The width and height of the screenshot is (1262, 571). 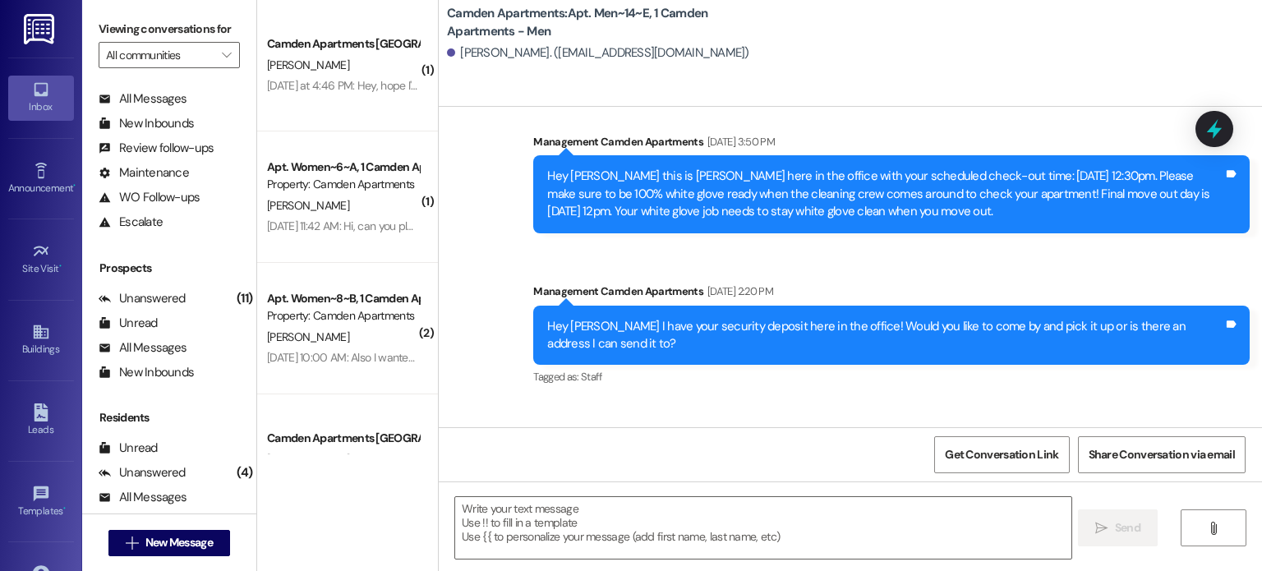 I want to click on a: Site Visit •, so click(x=41, y=260).